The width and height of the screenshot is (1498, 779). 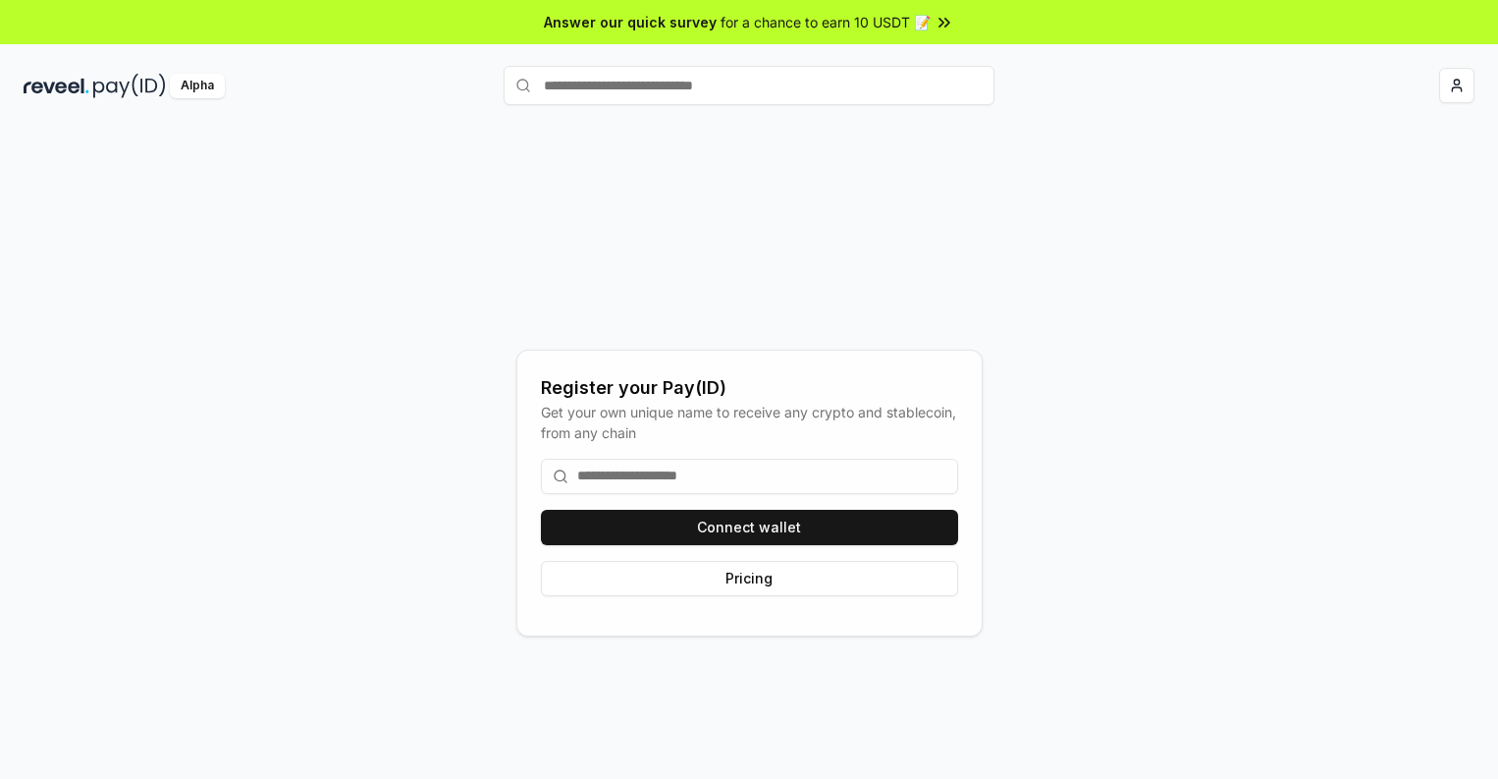 What do you see at coordinates (749, 527) in the screenshot?
I see `button: Connect wallet` at bounding box center [749, 527].